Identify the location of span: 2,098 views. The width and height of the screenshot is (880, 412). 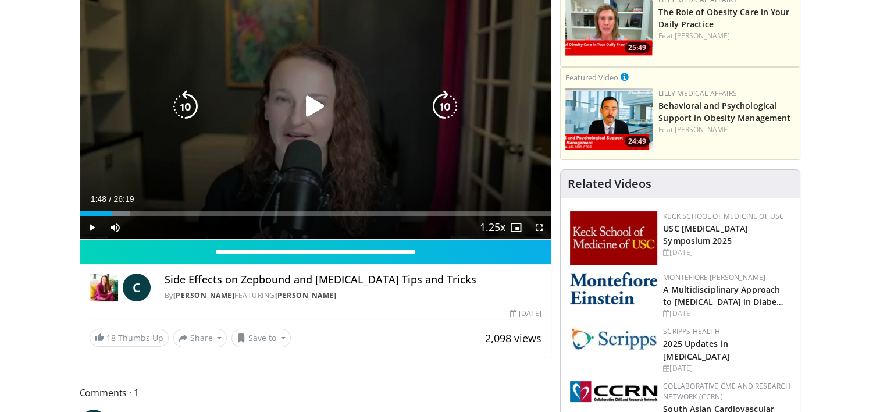
(513, 338).